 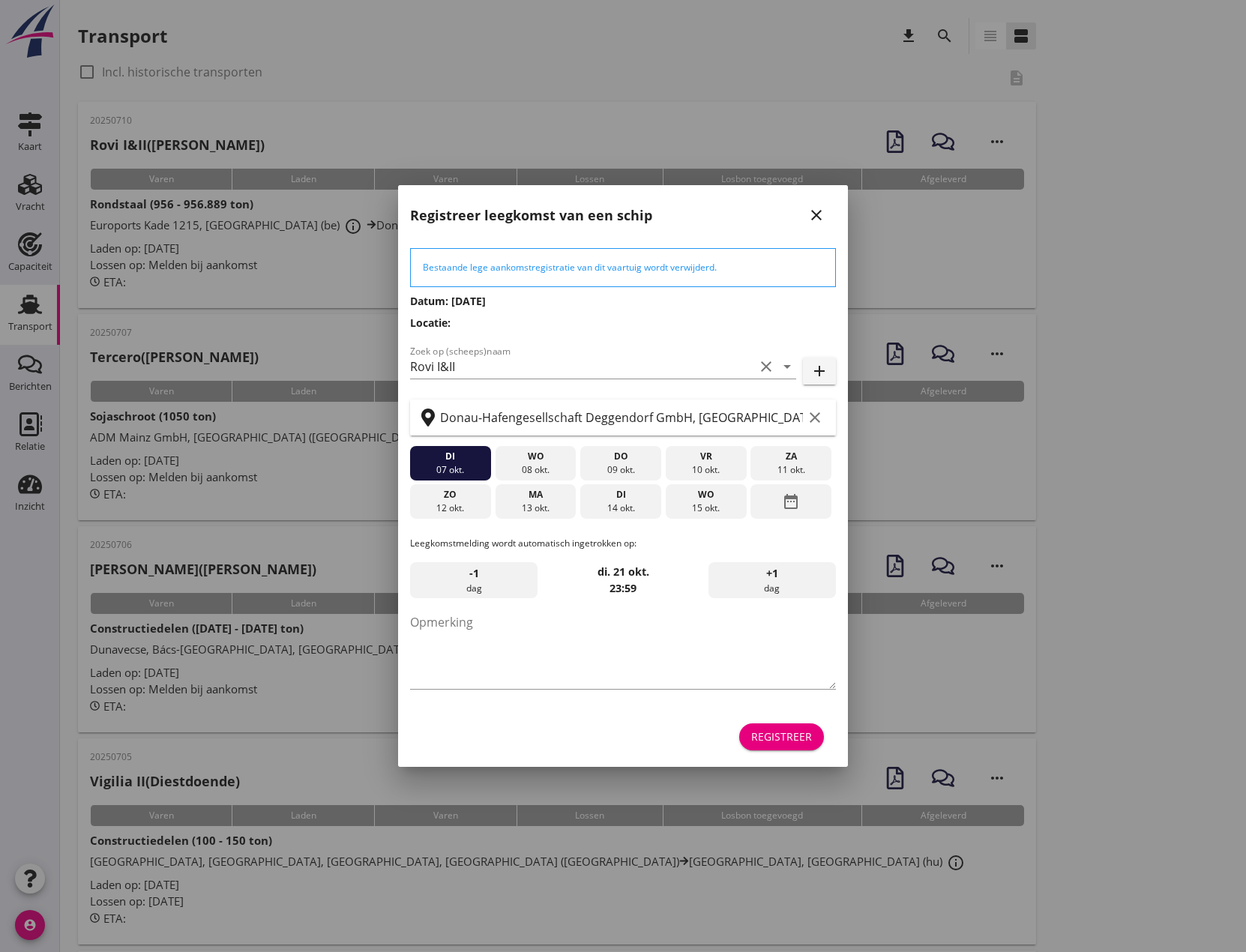 What do you see at coordinates (706, 508) in the screenshot?
I see `div: 15 okt.` at bounding box center [706, 508].